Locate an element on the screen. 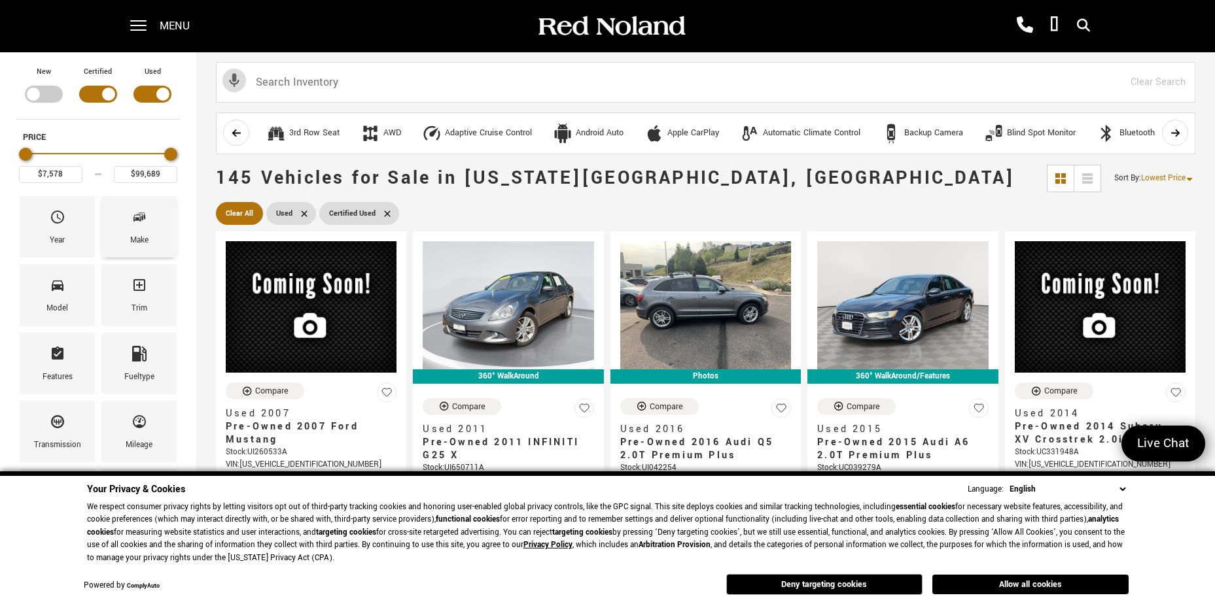 Image resolution: width=1215 pixels, height=604 pixels. div: Automatic Climate Control is located at coordinates (811, 133).